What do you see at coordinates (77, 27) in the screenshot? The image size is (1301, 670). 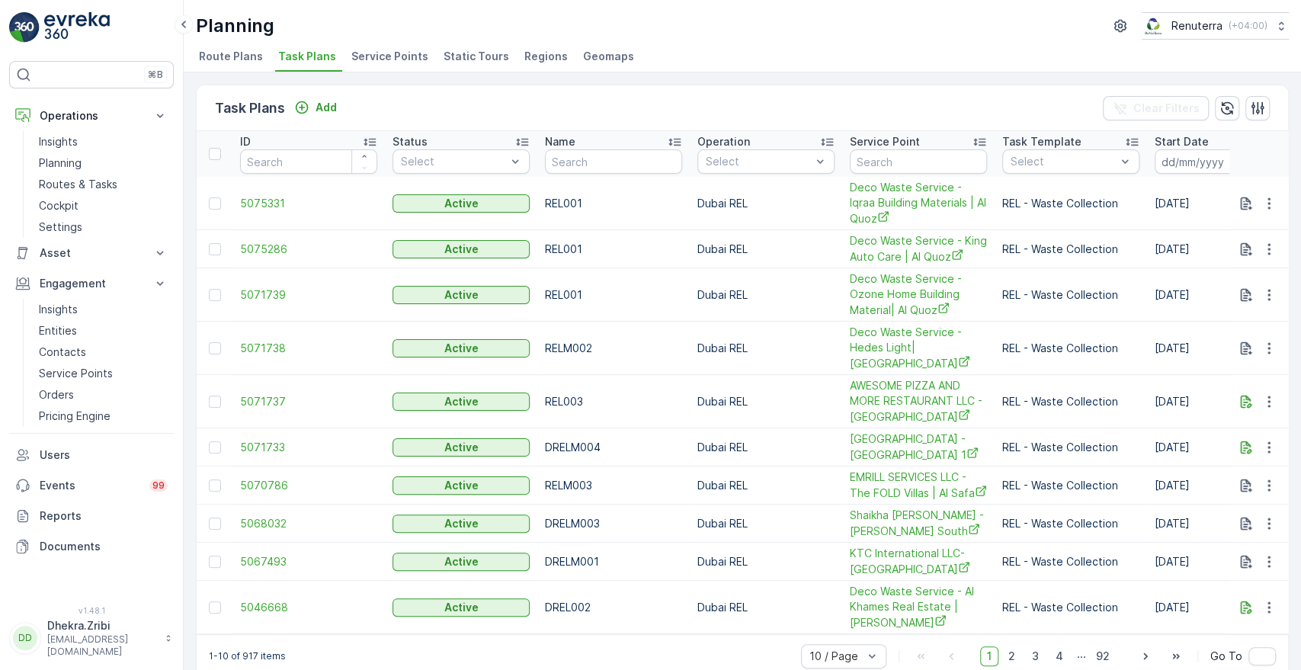 I see `img: logo_light-DOdMpM7g.png` at bounding box center [77, 27].